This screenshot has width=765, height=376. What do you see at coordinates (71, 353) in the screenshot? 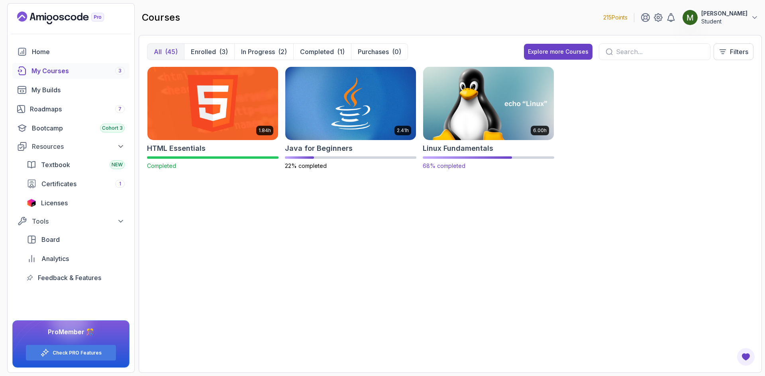
I see `button: Check PRO Features` at bounding box center [71, 353].